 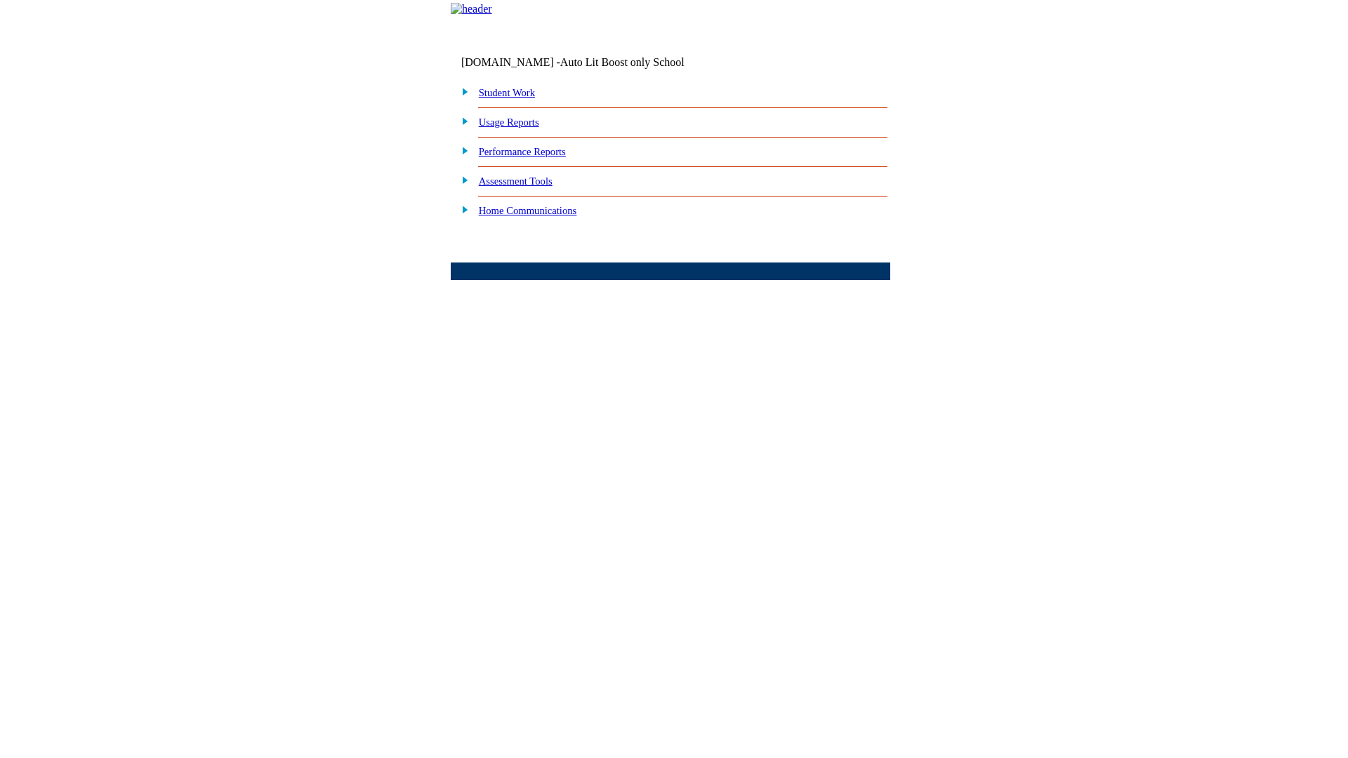 I want to click on a: Student Work, so click(x=507, y=93).